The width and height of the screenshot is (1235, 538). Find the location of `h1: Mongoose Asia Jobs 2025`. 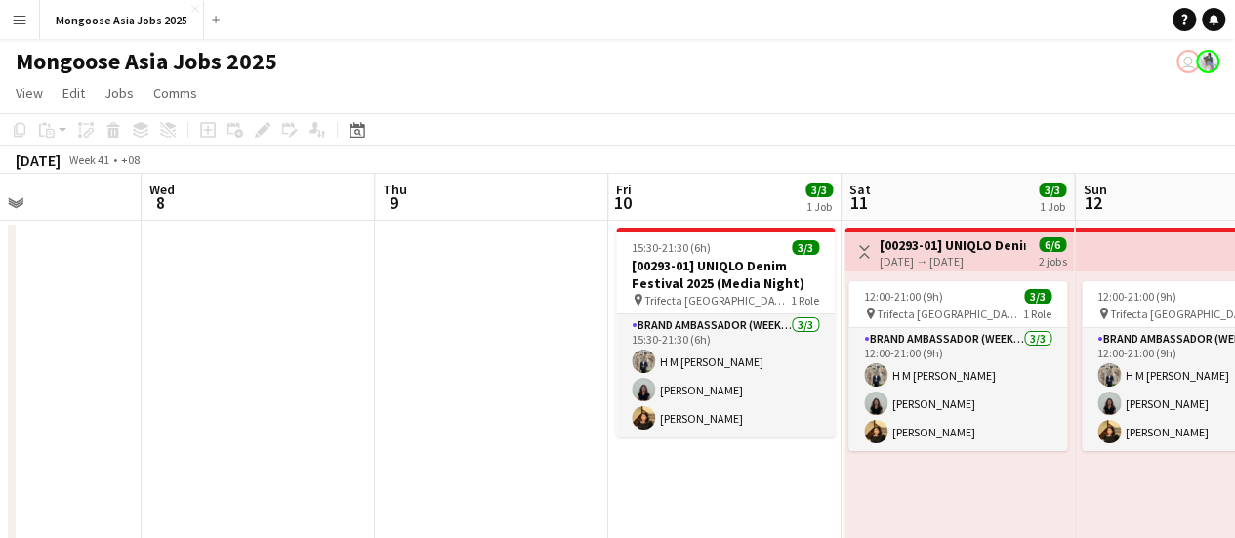

h1: Mongoose Asia Jobs 2025 is located at coordinates (146, 62).